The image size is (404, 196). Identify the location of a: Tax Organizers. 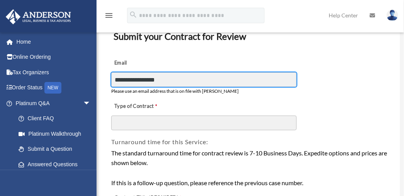
(54, 72).